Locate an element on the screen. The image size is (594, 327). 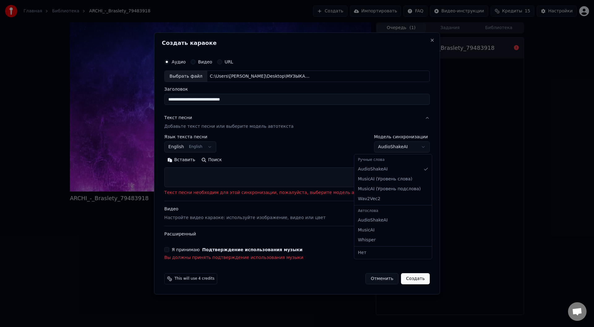
span: MusicAI is located at coordinates (366, 230).